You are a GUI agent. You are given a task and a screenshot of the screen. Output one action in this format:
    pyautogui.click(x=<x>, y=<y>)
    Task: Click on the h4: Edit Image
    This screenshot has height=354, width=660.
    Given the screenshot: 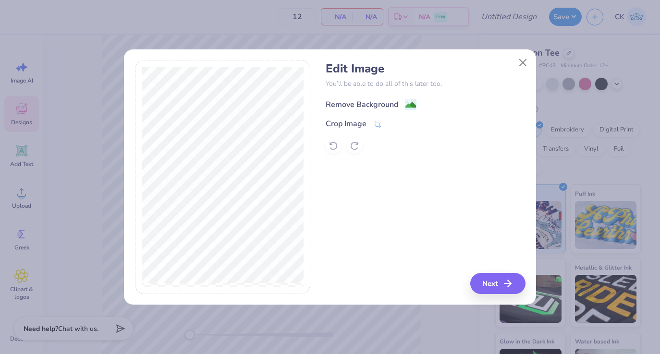 What is the action you would take?
    pyautogui.click(x=425, y=69)
    